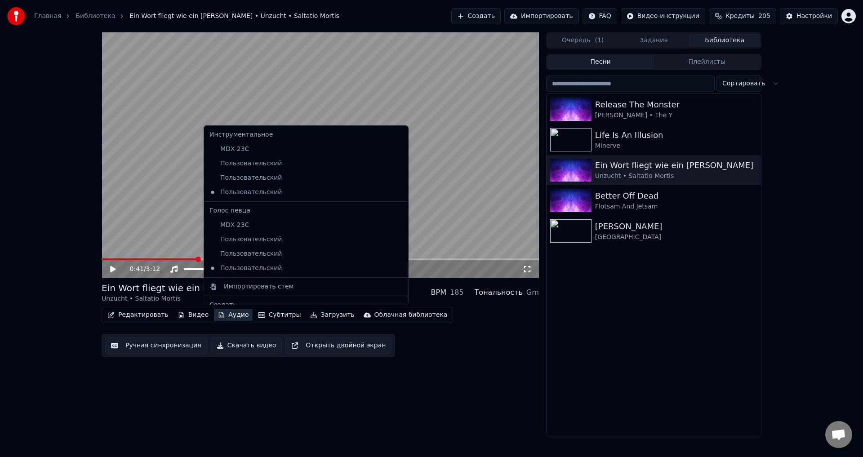 Image resolution: width=863 pixels, height=457 pixels. I want to click on div: Открытый чат, so click(839, 435).